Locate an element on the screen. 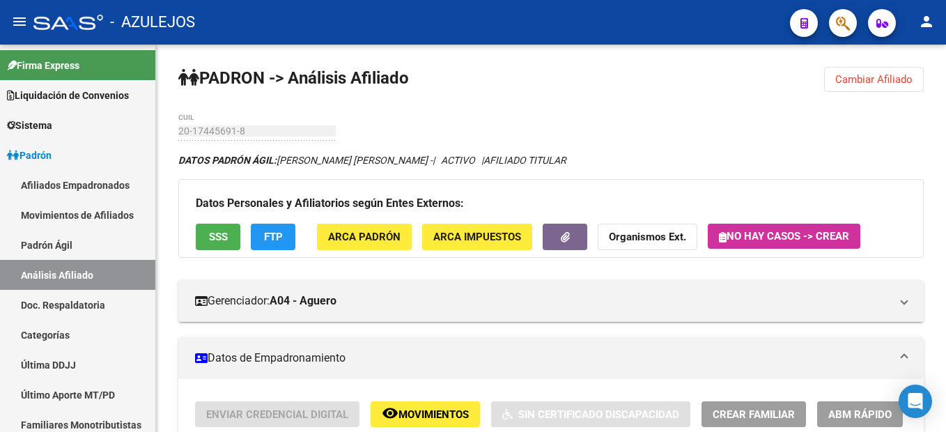 This screenshot has height=432, width=946. button: ABM Rápido is located at coordinates (860, 414).